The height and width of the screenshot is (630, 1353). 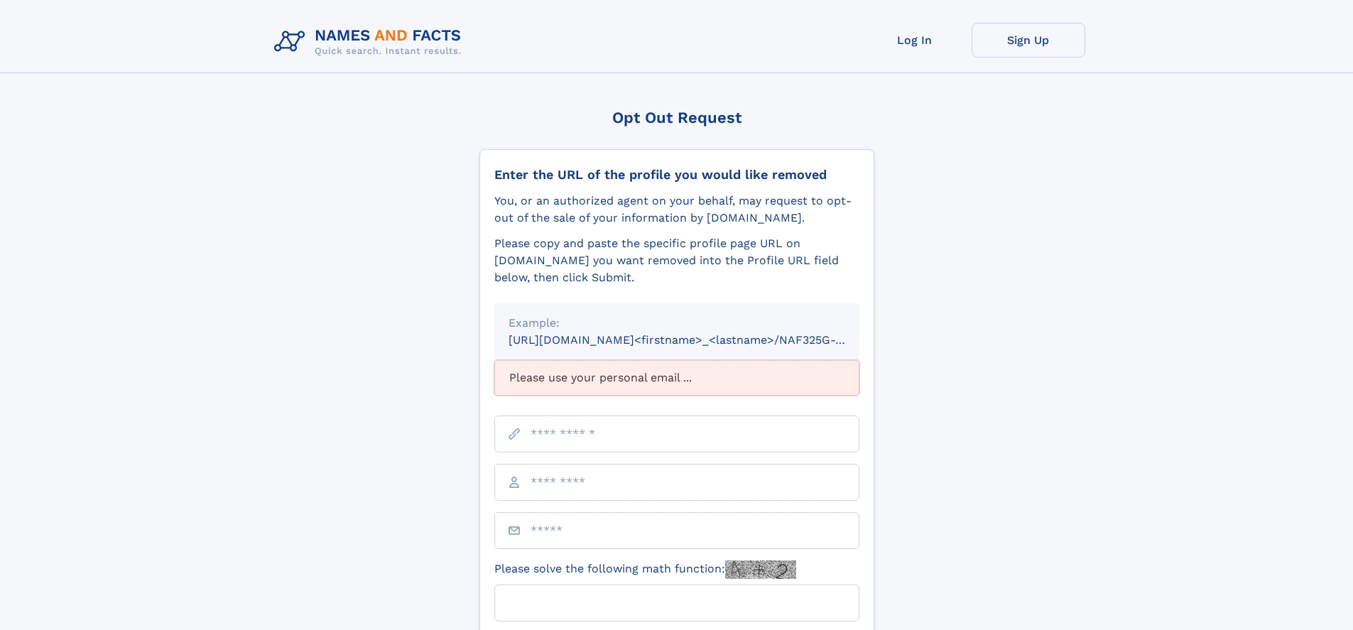 I want to click on label: Please solve the following math function:, so click(x=645, y=569).